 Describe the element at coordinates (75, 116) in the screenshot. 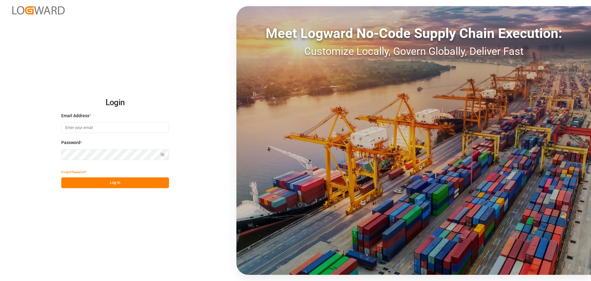

I see `span: Email Address` at that location.